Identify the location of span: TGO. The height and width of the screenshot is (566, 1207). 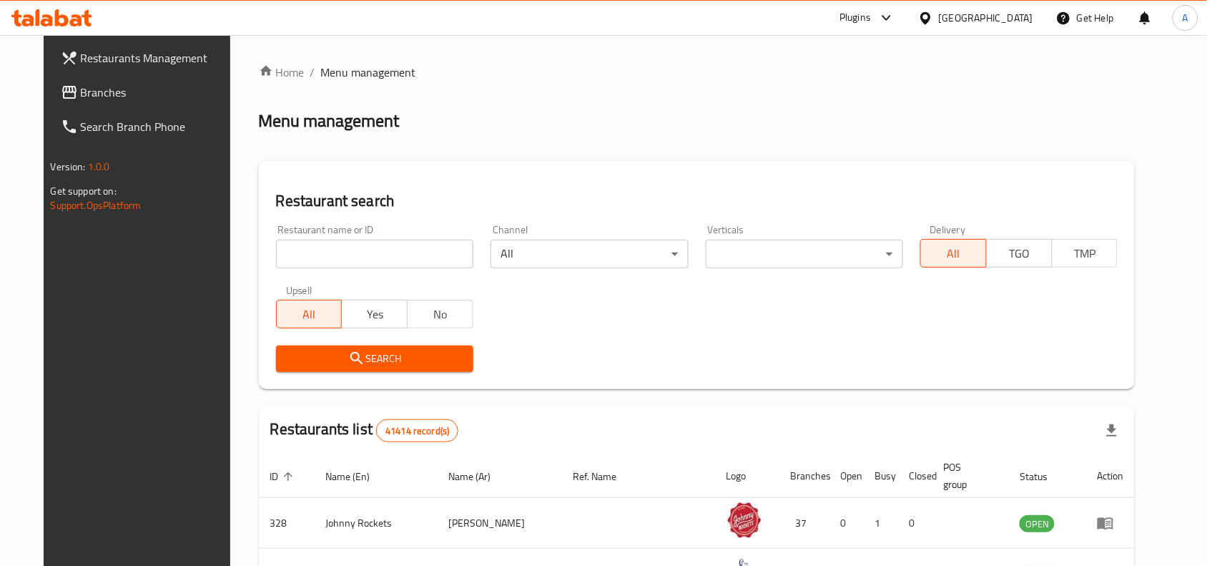
(1020, 253).